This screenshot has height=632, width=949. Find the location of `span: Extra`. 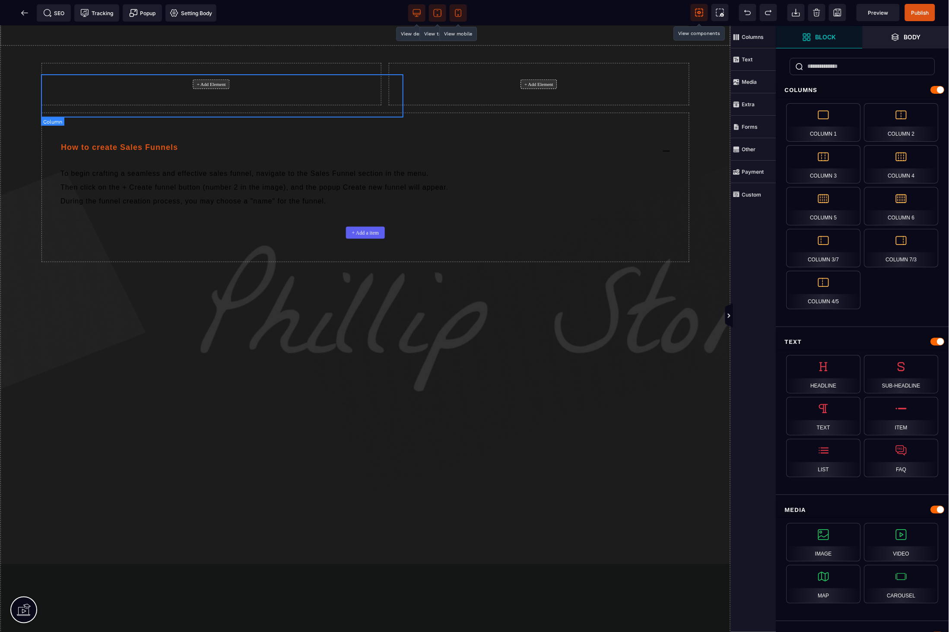

span: Extra is located at coordinates (753, 105).